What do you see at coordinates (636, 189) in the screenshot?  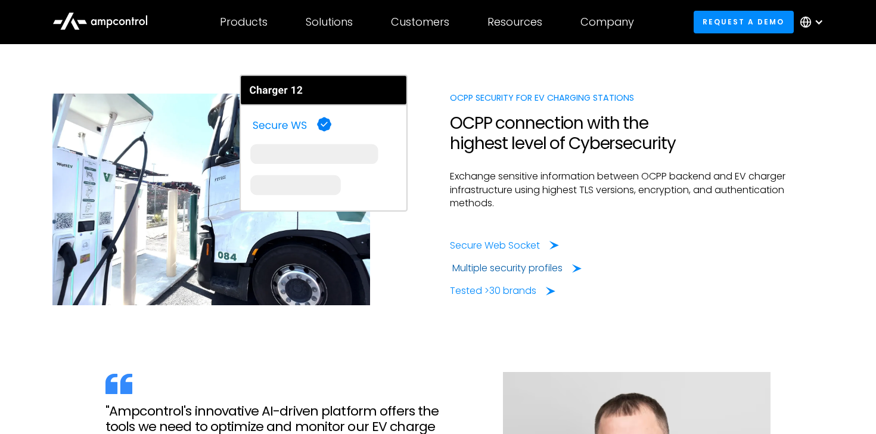 I see `p: Exchange sensitive information between OCPP backend and EV charger infrastructure using highest T...` at bounding box center [636, 189].